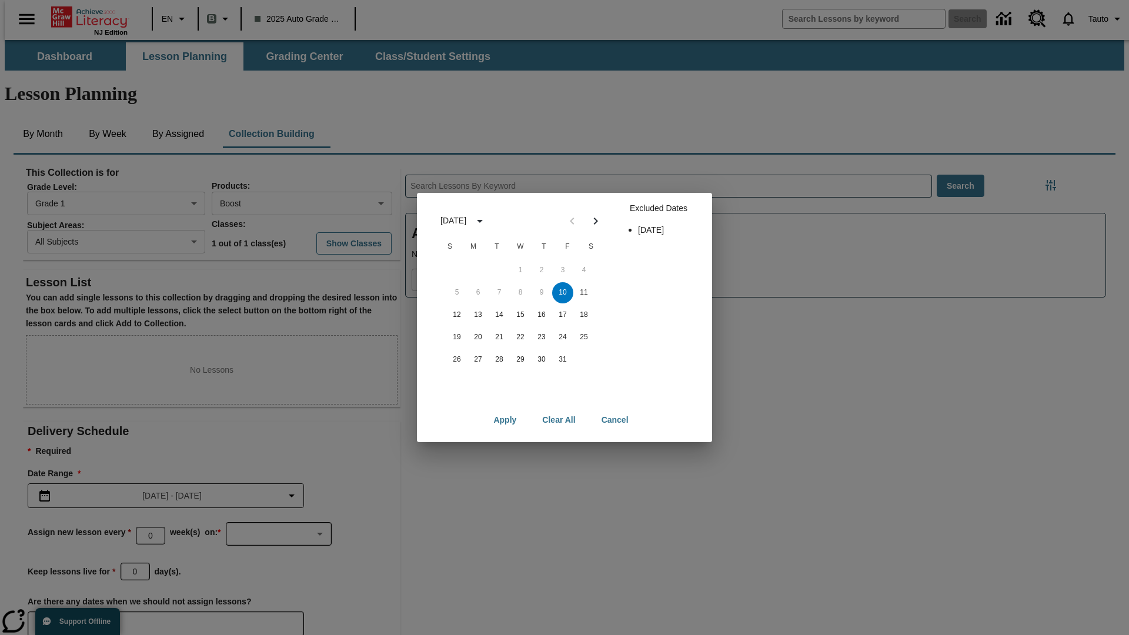 Image resolution: width=1129 pixels, height=635 pixels. Describe the element at coordinates (497, 247) in the screenshot. I see `span: Tuesday` at that location.